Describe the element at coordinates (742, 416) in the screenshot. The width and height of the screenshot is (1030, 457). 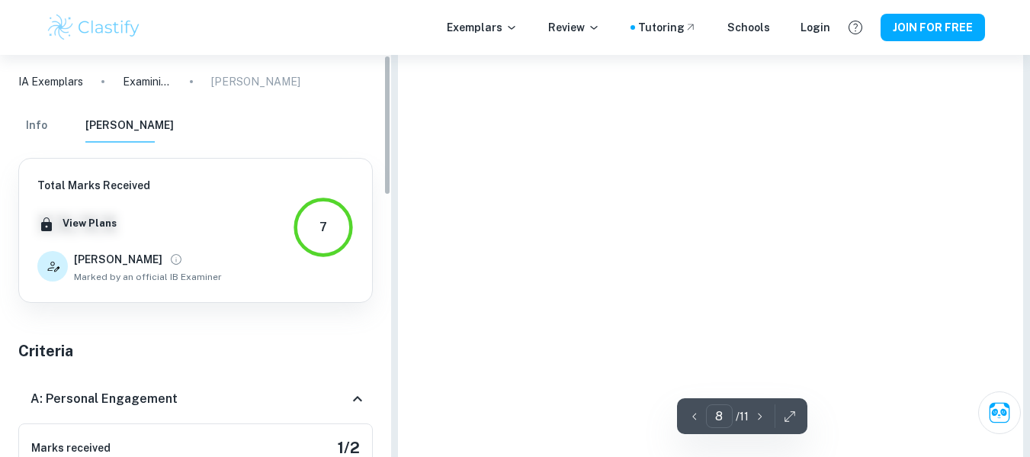
I see `p: / 11` at that location.